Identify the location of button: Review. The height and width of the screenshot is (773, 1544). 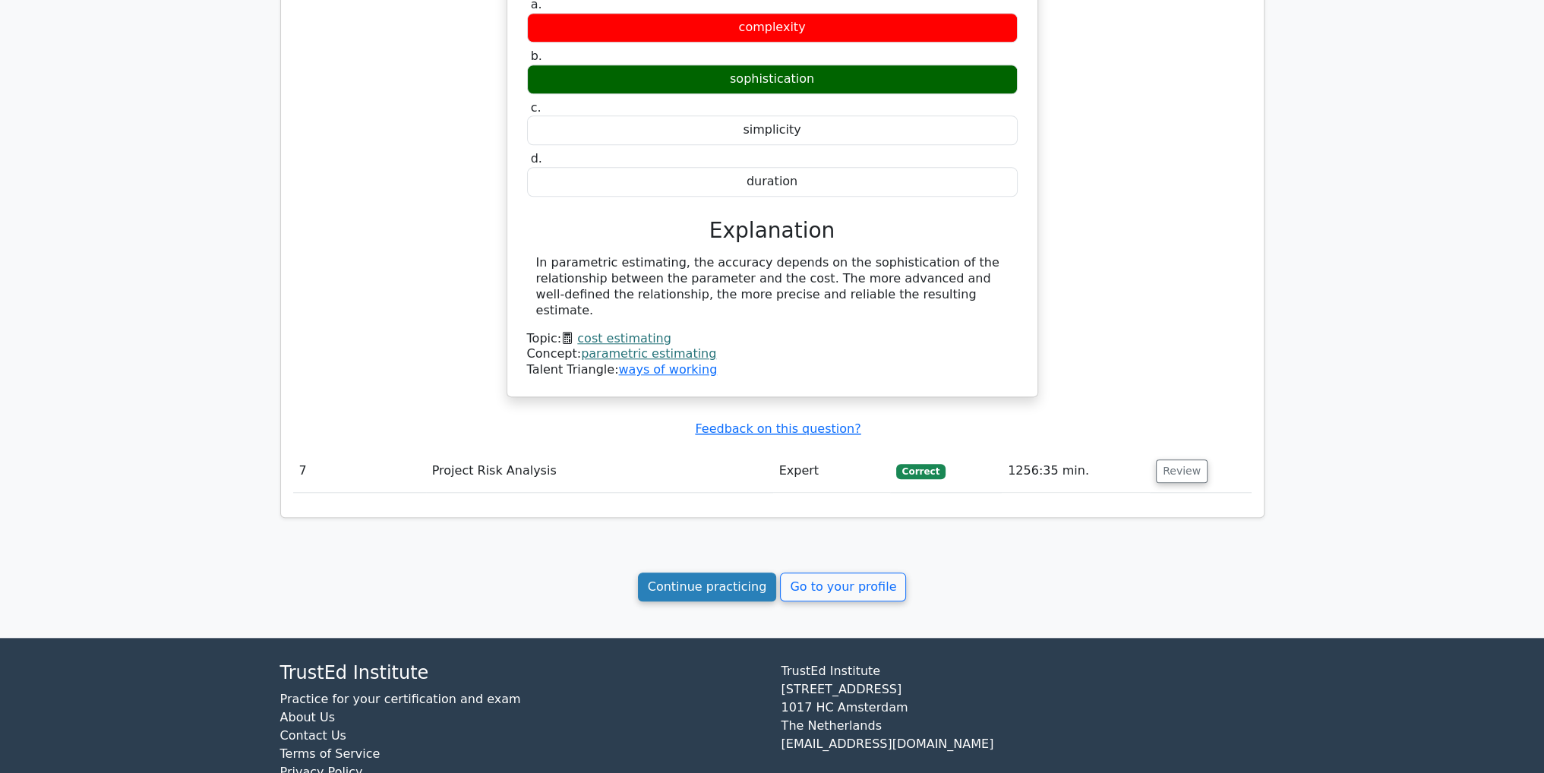
(1182, 471).